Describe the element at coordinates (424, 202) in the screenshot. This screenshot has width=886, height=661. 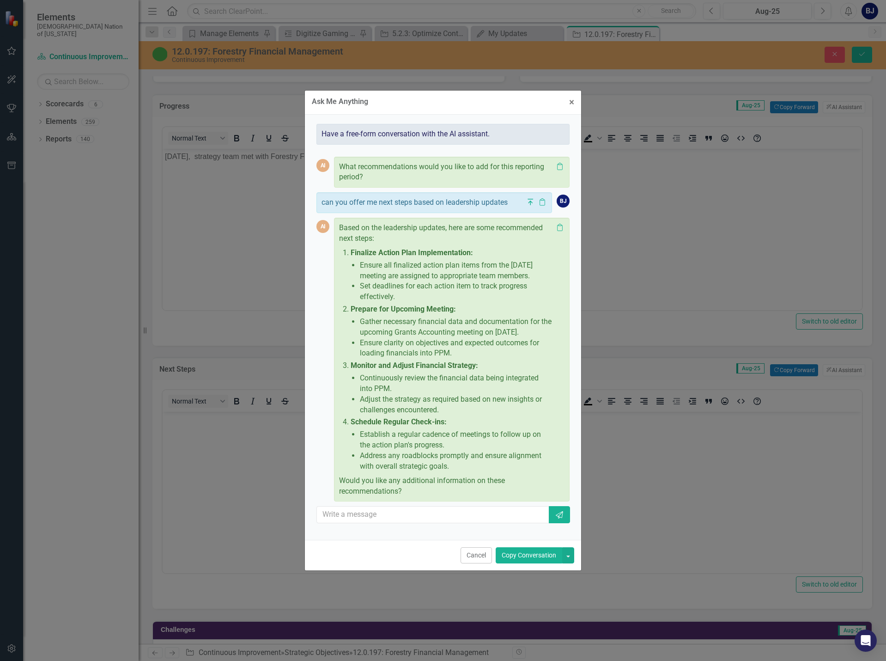
I see `p: can you offer me next steps based on leadership updates` at that location.